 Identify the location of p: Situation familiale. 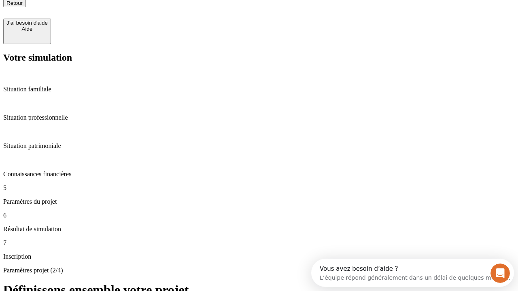
(259, 89).